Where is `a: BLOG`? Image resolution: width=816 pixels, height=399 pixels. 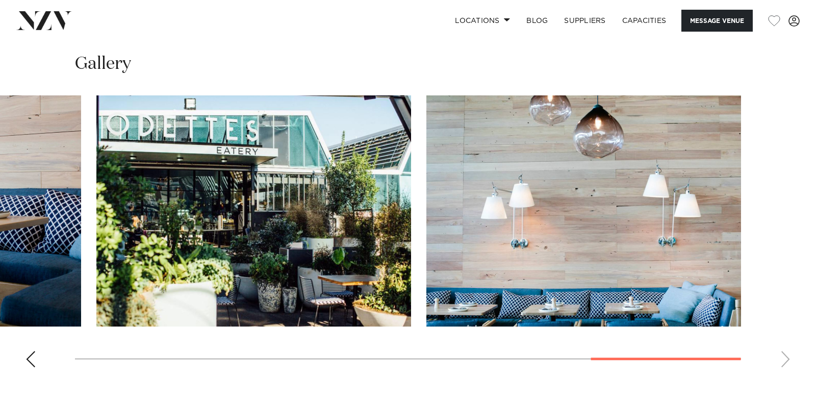
a: BLOG is located at coordinates (537, 20).